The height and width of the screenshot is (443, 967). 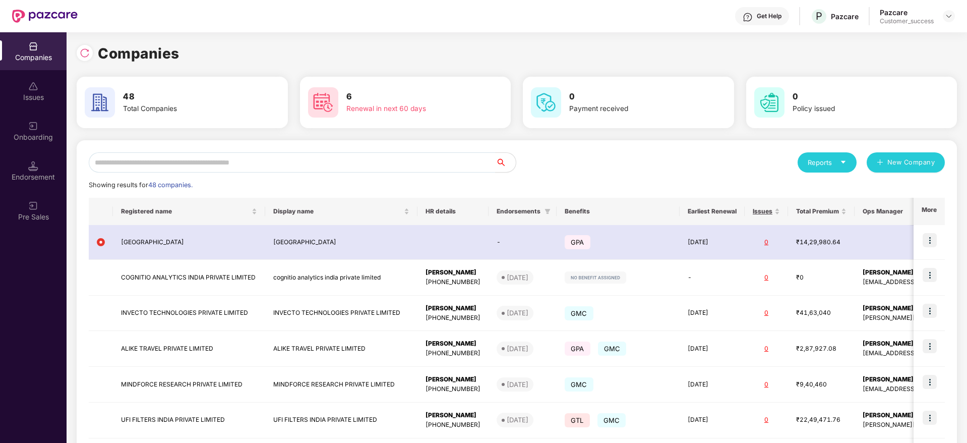 What do you see at coordinates (141, 184) in the screenshot?
I see `span: Showing results for` at bounding box center [141, 184].